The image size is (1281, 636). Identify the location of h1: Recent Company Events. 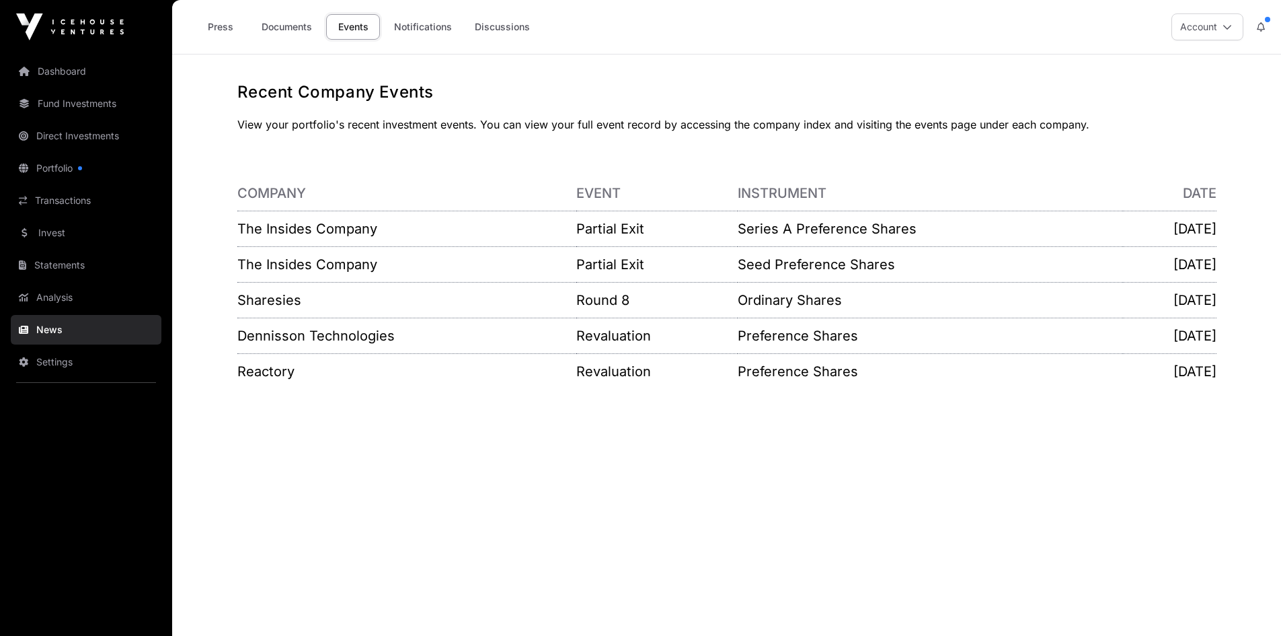
(727, 92).